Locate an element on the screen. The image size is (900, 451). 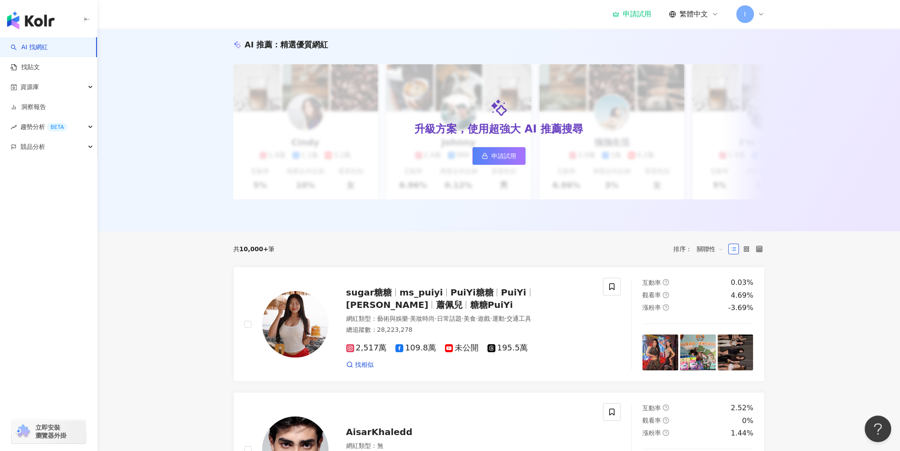
span: AisarKhaledd is located at coordinates (380, 432).